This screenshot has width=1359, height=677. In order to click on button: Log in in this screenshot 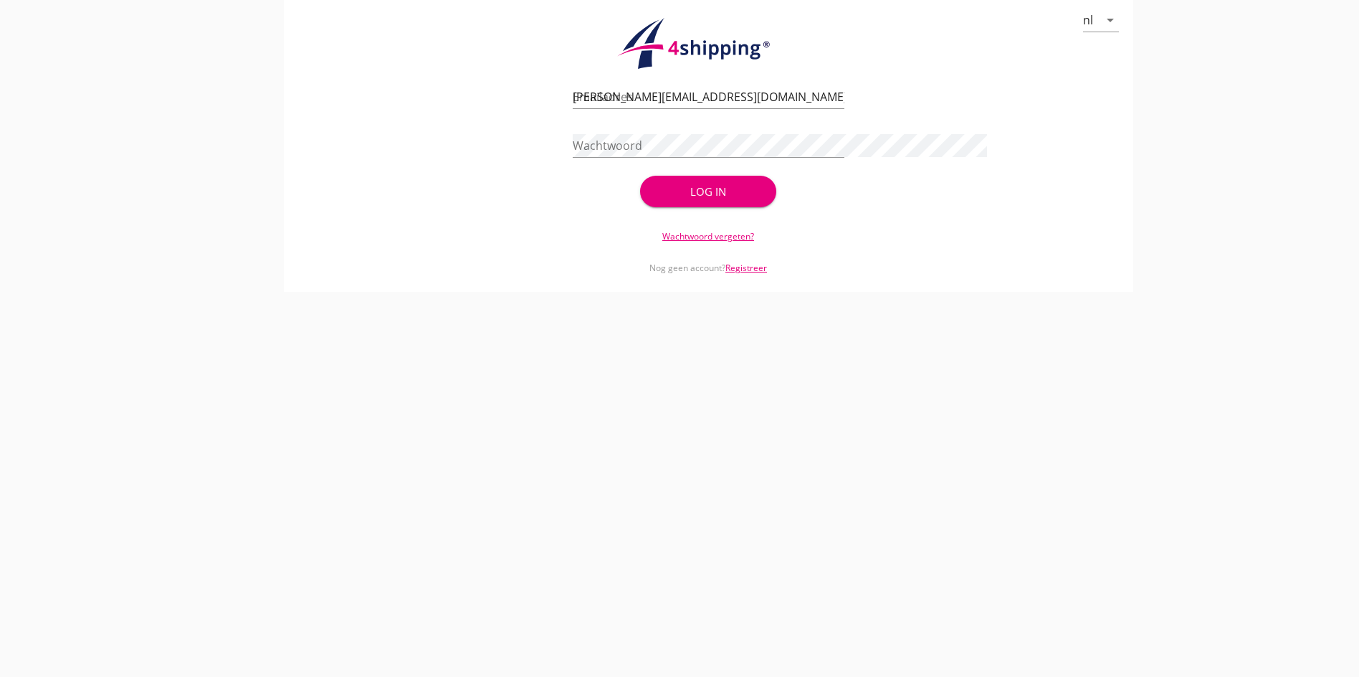, I will do `click(708, 191)`.